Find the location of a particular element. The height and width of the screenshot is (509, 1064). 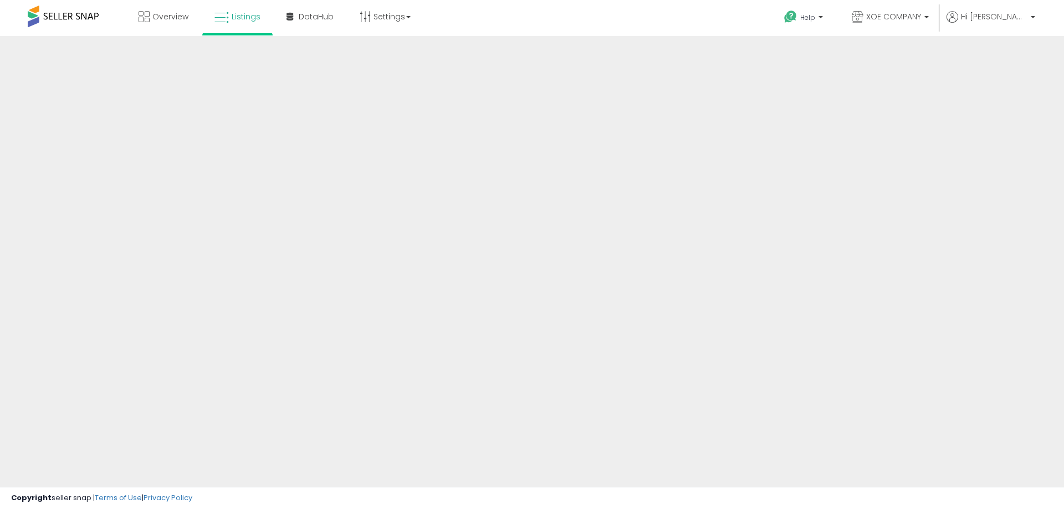

span: Help is located at coordinates (807, 17).